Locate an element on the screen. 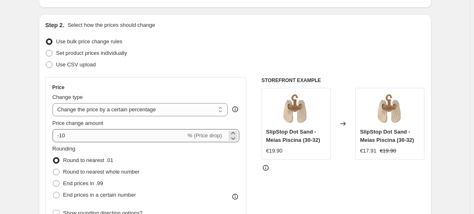 This screenshot has height=214, width=474. span: Round to nearest .01 is located at coordinates (88, 160).